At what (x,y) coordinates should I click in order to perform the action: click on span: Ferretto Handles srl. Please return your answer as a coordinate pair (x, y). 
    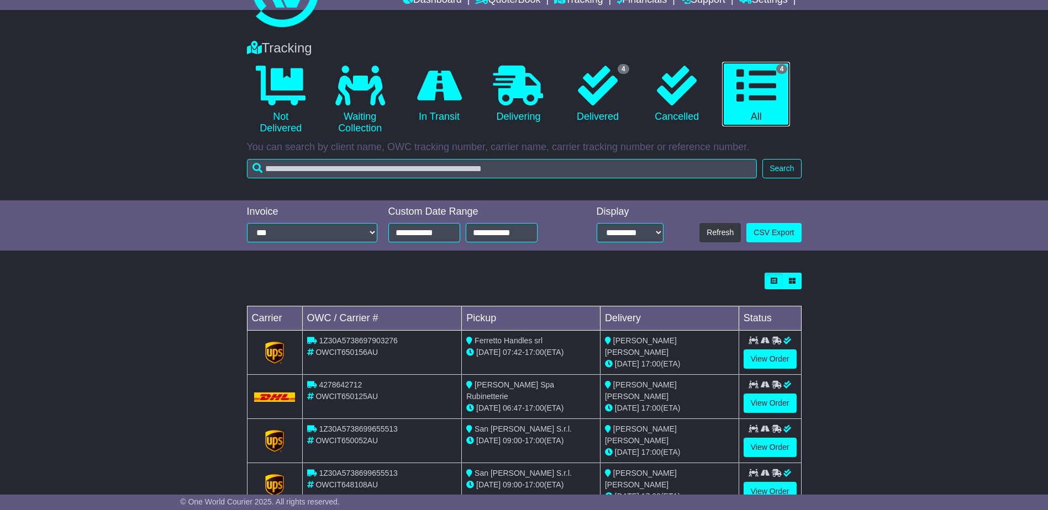
    Looking at the image, I should click on (508, 341).